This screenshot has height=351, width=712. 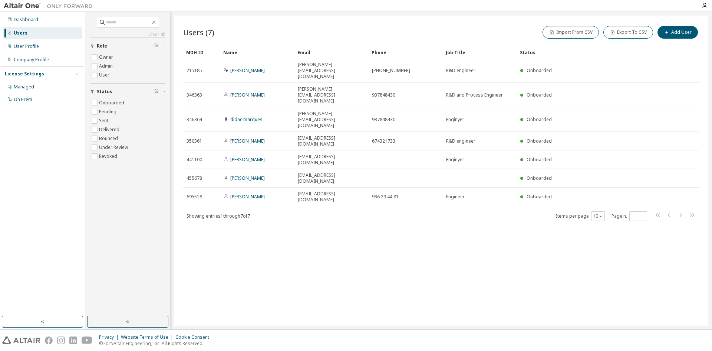 I want to click on button: Export To CSV, so click(x=628, y=32).